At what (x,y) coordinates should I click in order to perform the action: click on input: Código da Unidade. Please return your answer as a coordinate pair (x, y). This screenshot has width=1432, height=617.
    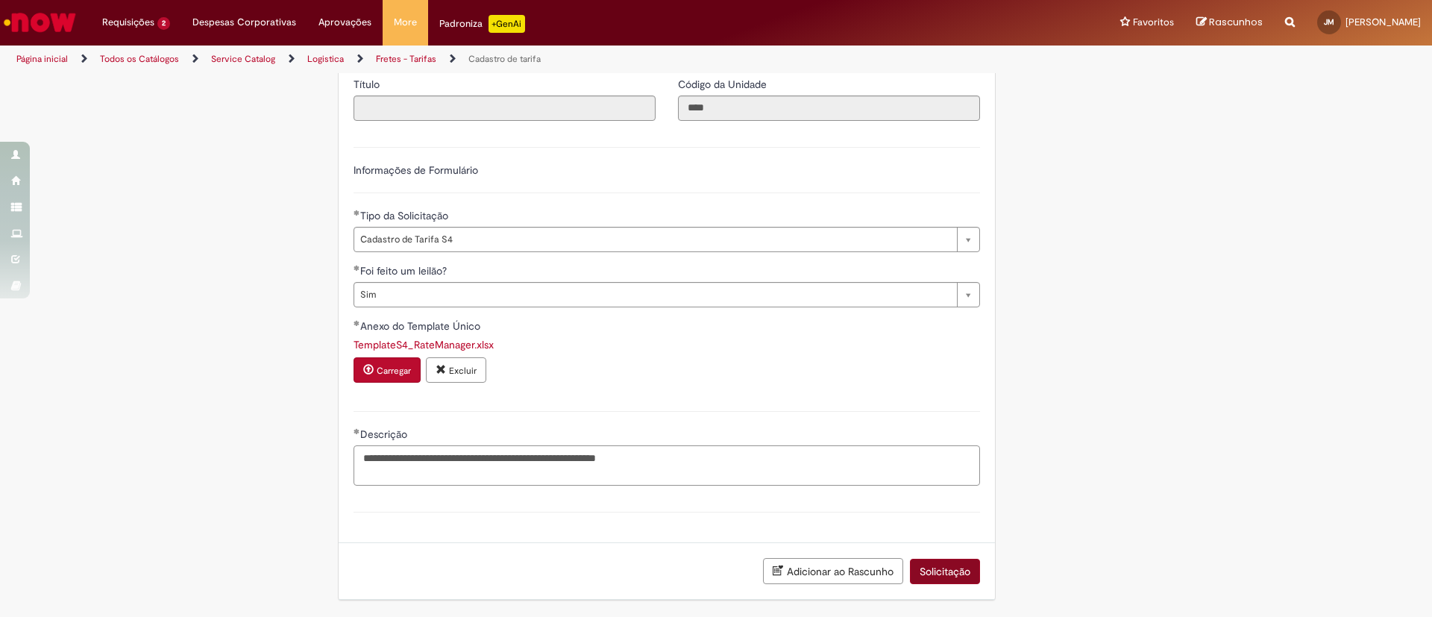
    Looking at the image, I should click on (829, 108).